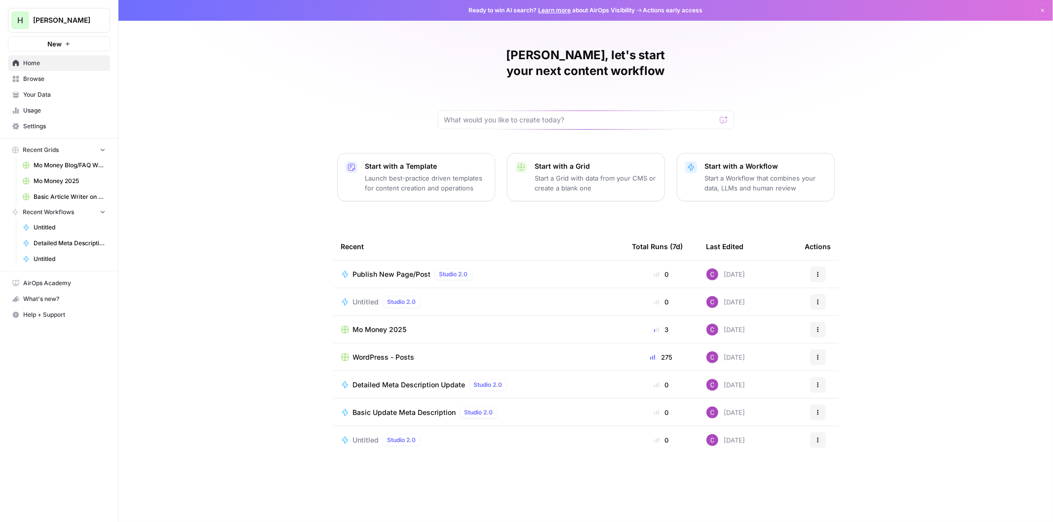 This screenshot has height=522, width=1053. Describe the element at coordinates (426, 166) in the screenshot. I see `p: Start with a Template` at that location.